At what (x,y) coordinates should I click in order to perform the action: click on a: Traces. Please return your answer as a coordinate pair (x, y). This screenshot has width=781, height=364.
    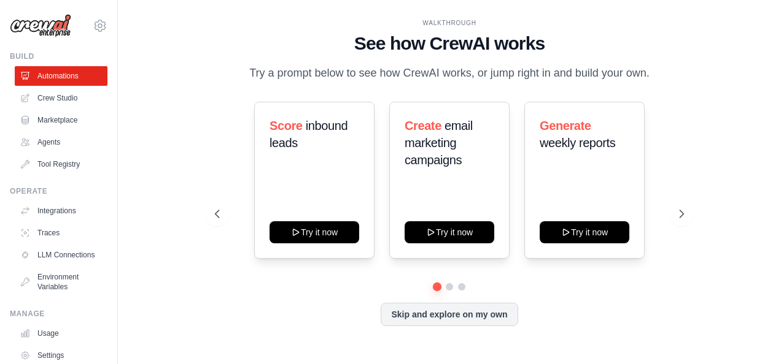
    Looking at the image, I should click on (61, 233).